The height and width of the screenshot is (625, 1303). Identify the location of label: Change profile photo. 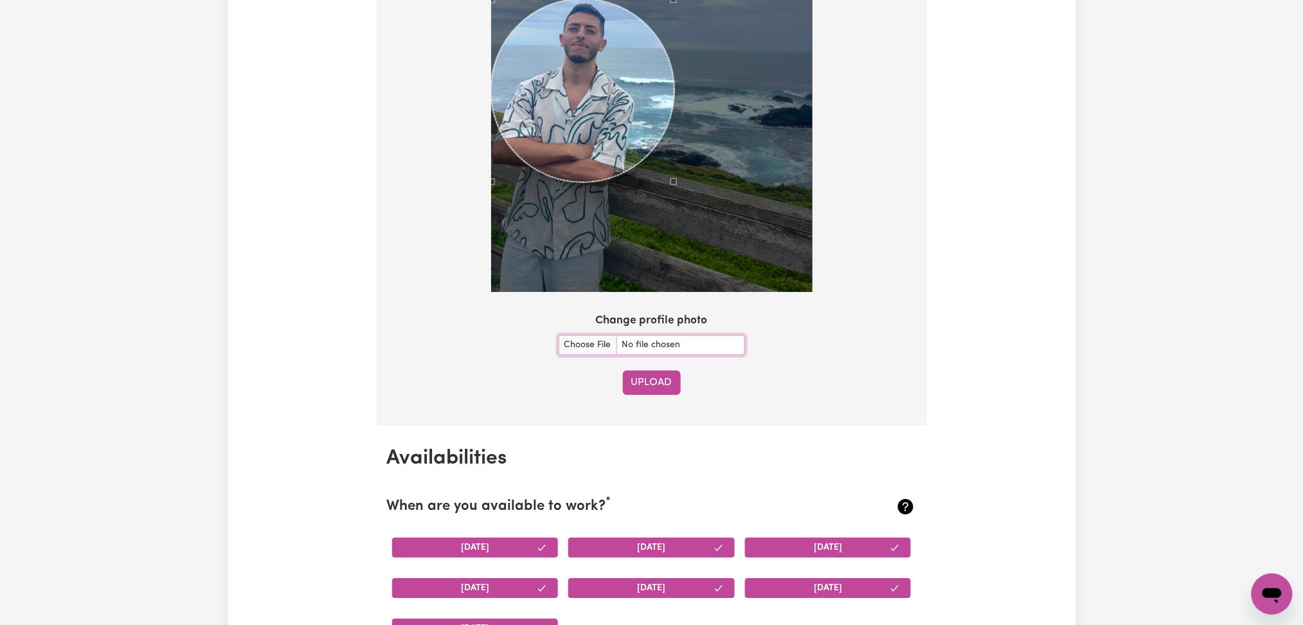
(652, 321).